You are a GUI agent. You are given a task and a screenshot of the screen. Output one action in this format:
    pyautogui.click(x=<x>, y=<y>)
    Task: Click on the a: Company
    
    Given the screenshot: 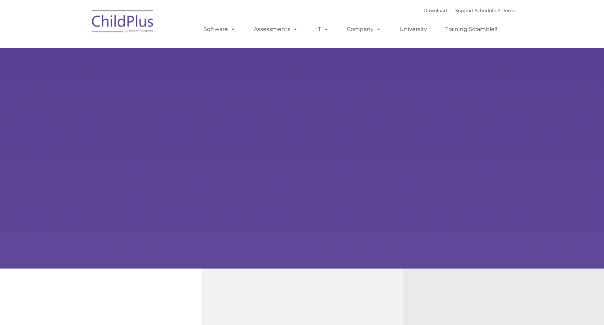 What is the action you would take?
    pyautogui.click(x=364, y=29)
    